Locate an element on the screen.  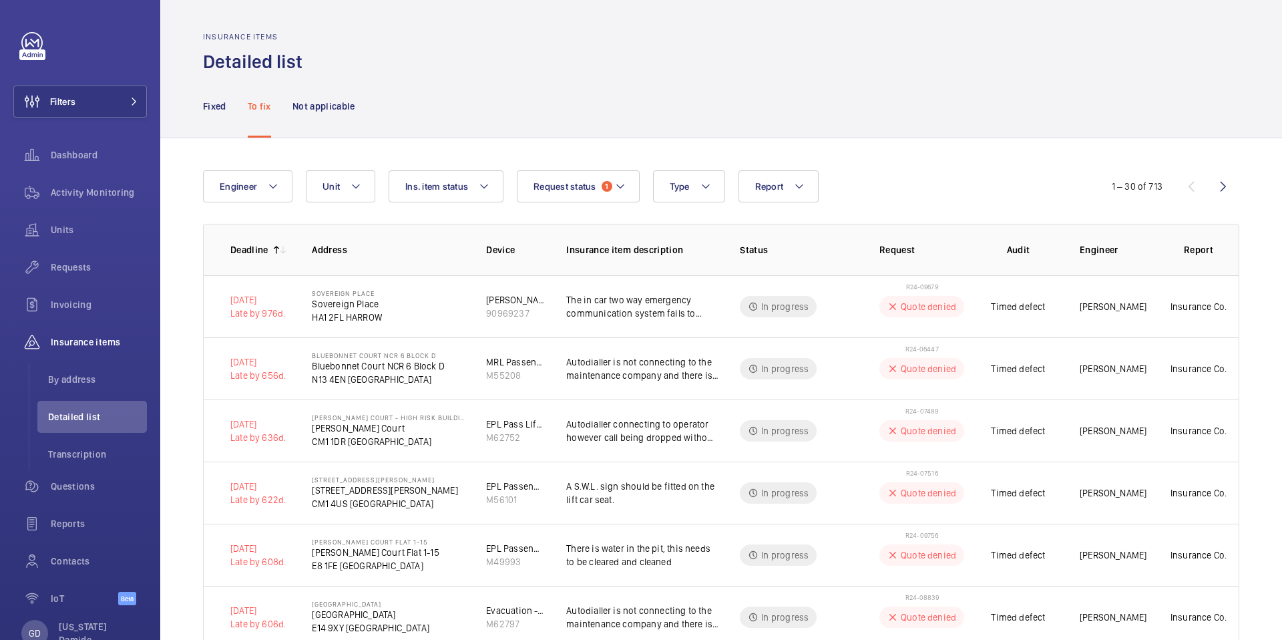
span: Report is located at coordinates (769, 186).